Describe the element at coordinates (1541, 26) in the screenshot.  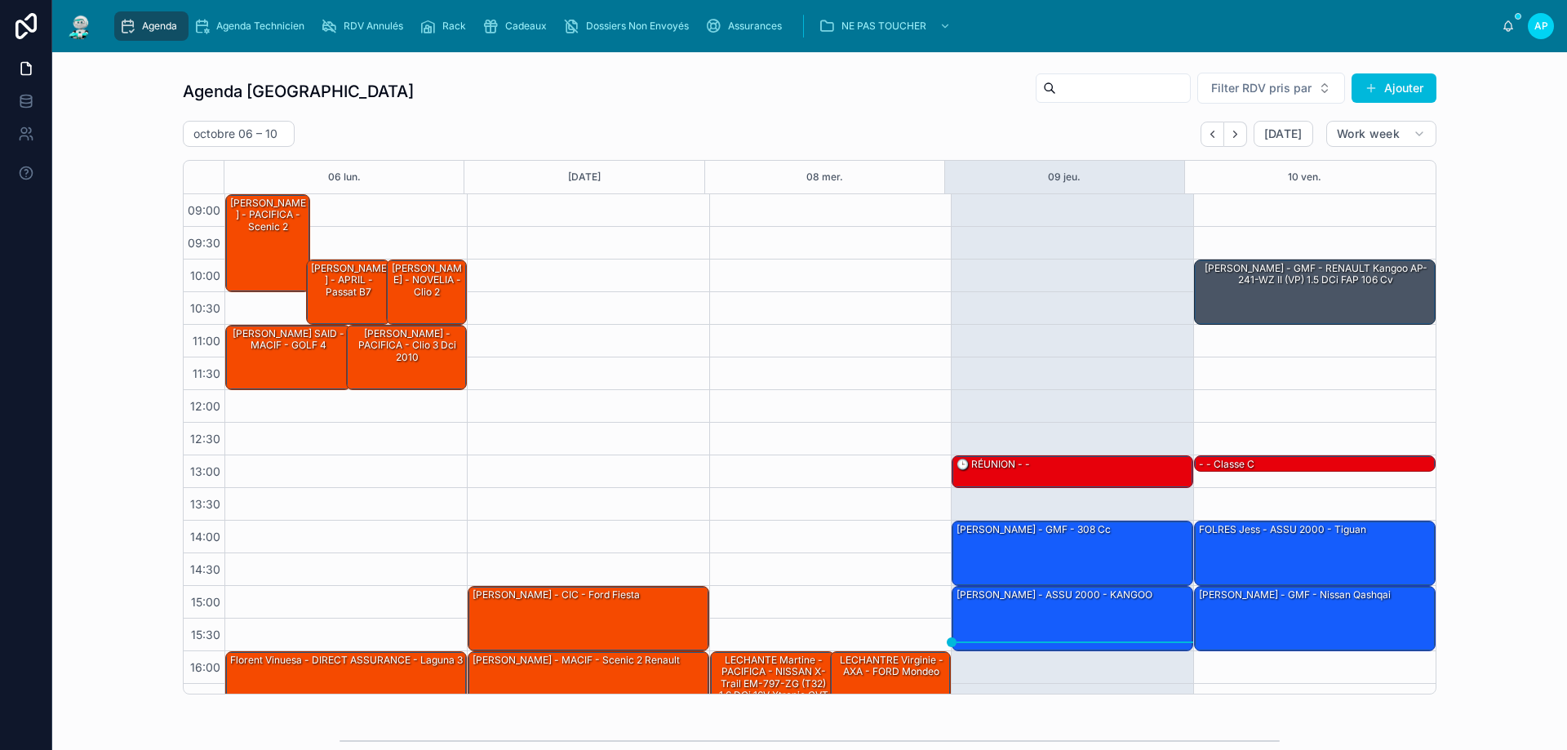
I see `span: AP` at that location.